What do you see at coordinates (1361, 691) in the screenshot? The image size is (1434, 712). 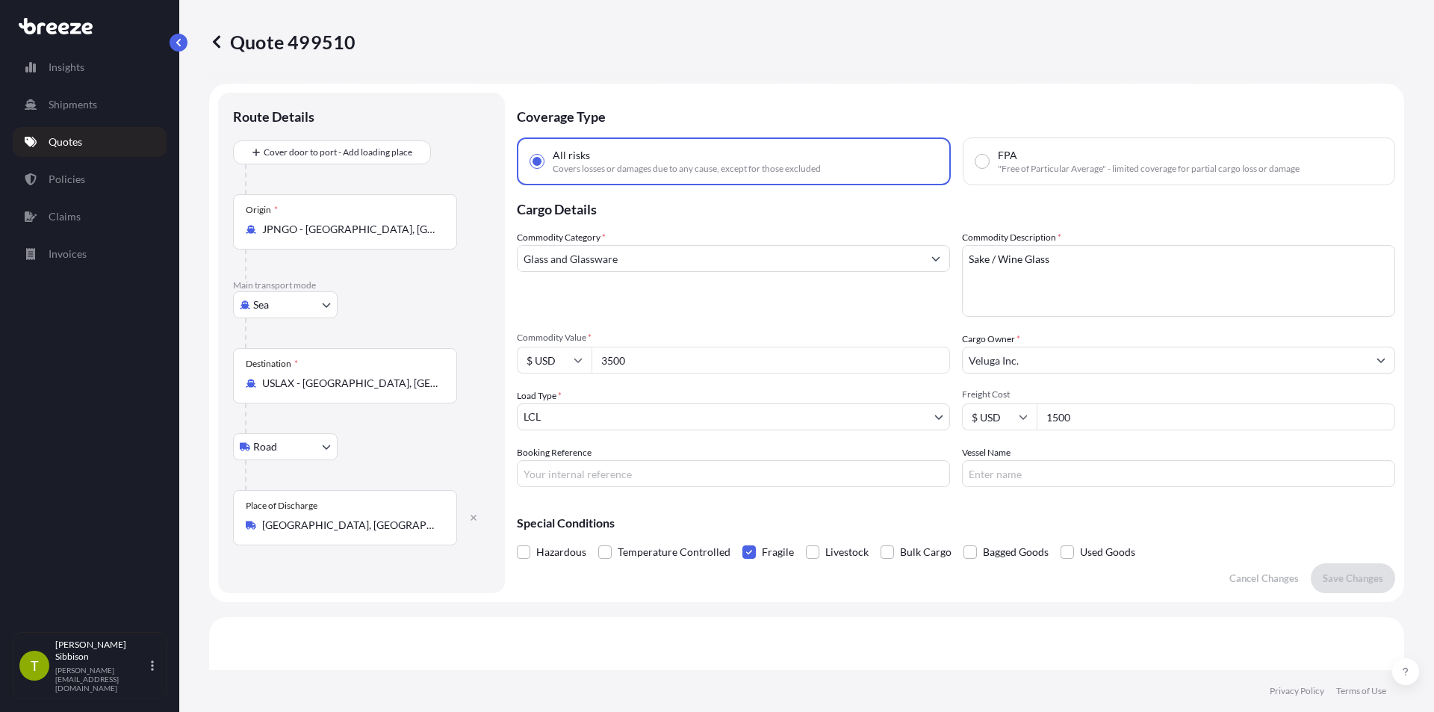 I see `p: Terms of Use` at bounding box center [1361, 691].